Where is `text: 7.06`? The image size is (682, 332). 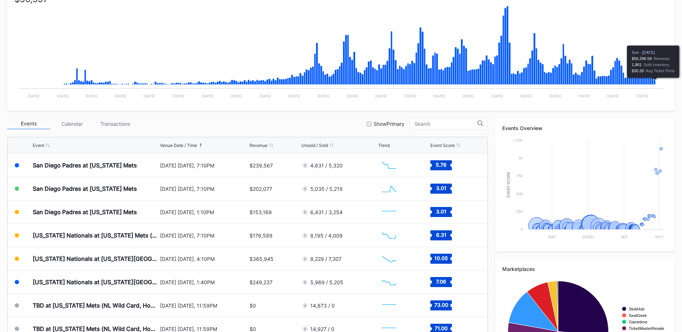 text: 7.06 is located at coordinates (441, 282).